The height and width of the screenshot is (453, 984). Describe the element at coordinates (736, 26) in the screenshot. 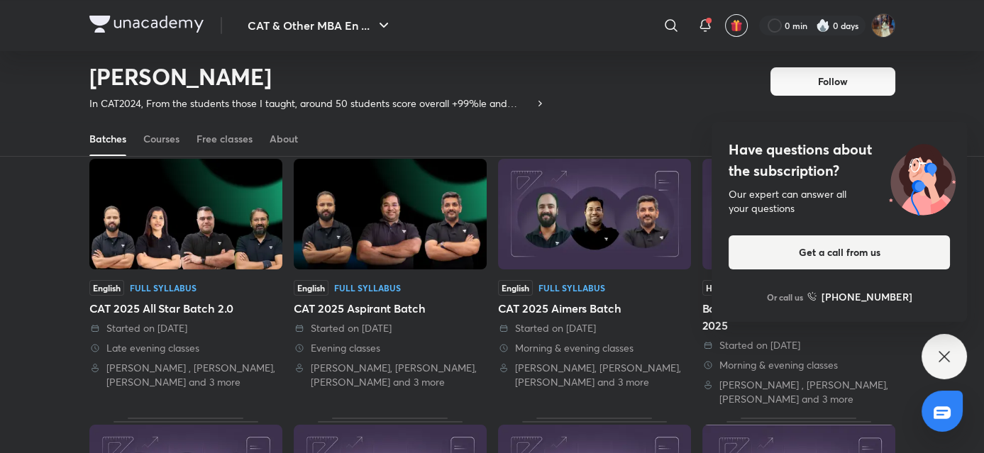

I see `img: avatar` at that location.